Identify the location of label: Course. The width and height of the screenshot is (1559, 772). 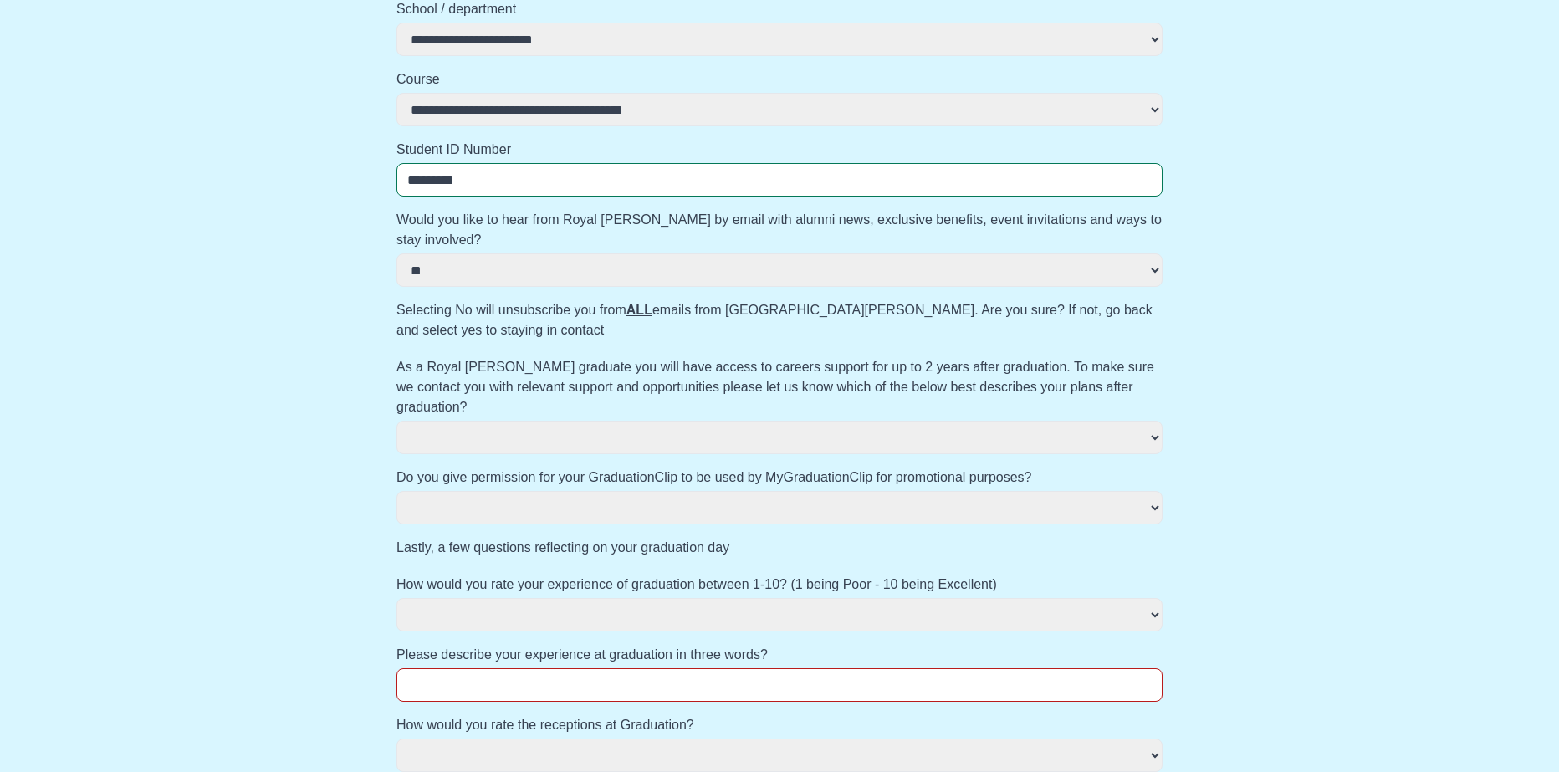
(779, 79).